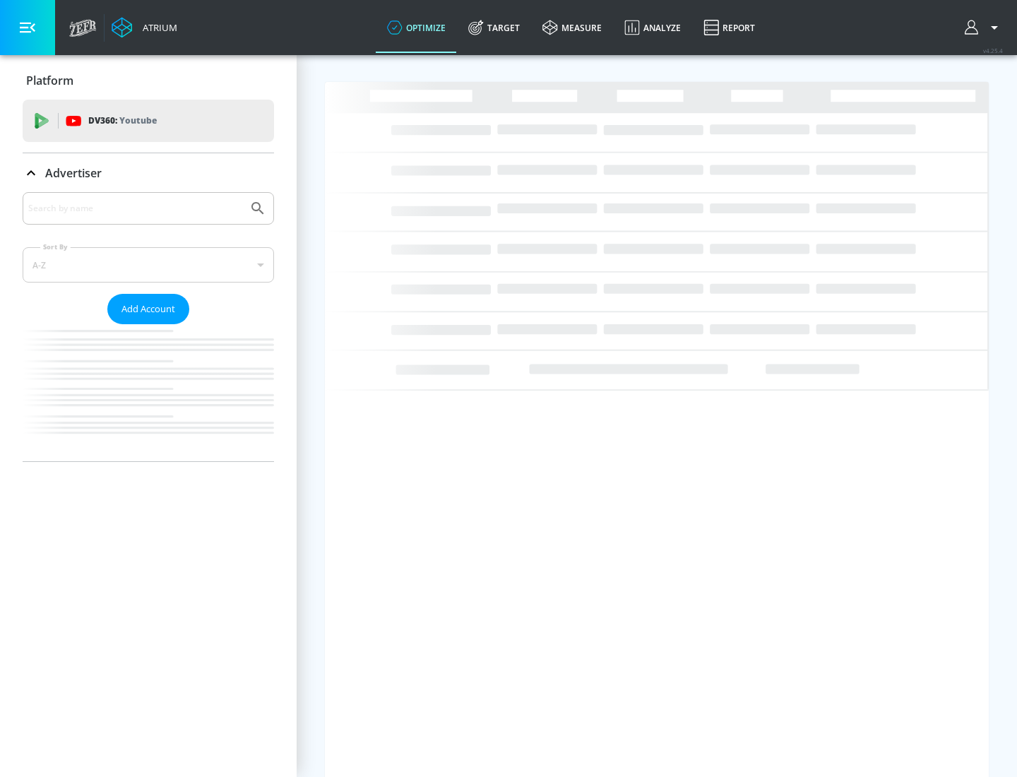  What do you see at coordinates (148, 393) in the screenshot?
I see `nav: list of Advertiser` at bounding box center [148, 393].